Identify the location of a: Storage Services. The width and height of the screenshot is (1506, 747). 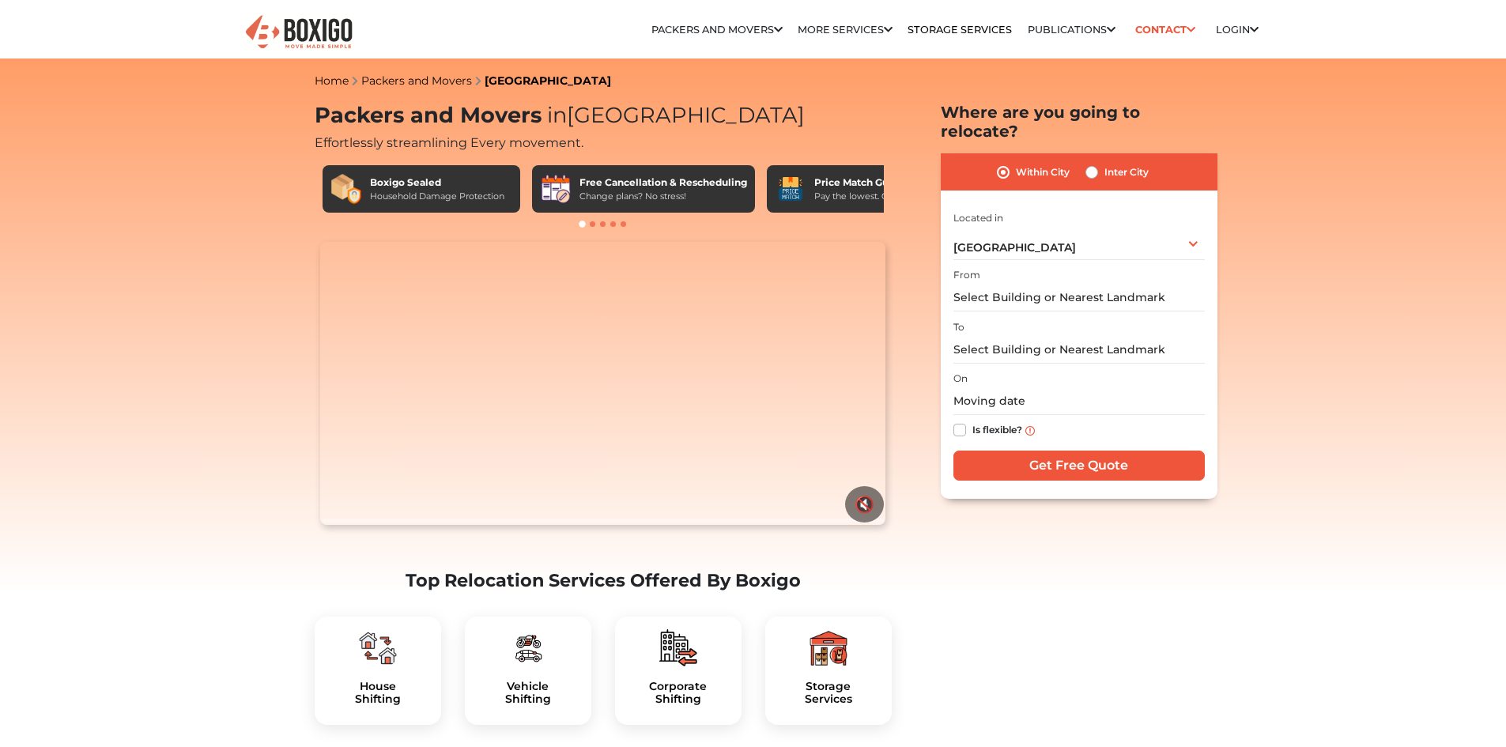
(960, 29).